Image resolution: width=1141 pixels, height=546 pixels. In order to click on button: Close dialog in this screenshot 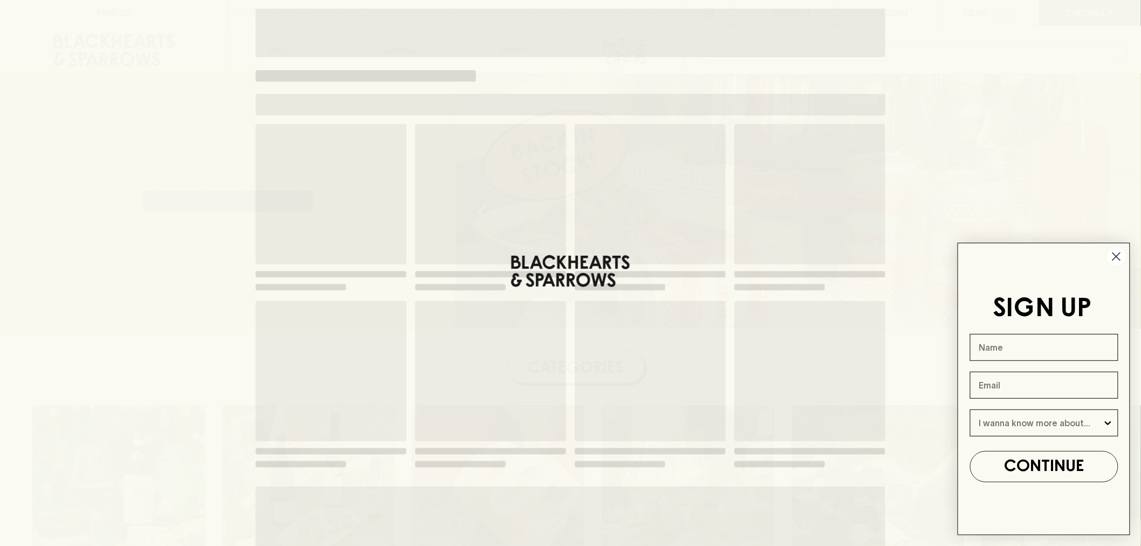, I will do `click(1117, 256)`.